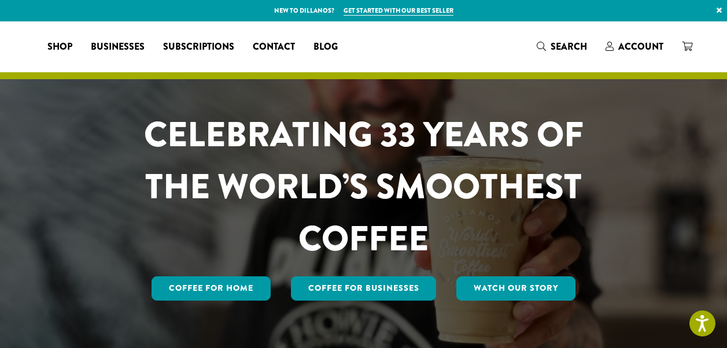 The width and height of the screenshot is (727, 348). Describe the element at coordinates (274, 47) in the screenshot. I see `span: Contact` at that location.